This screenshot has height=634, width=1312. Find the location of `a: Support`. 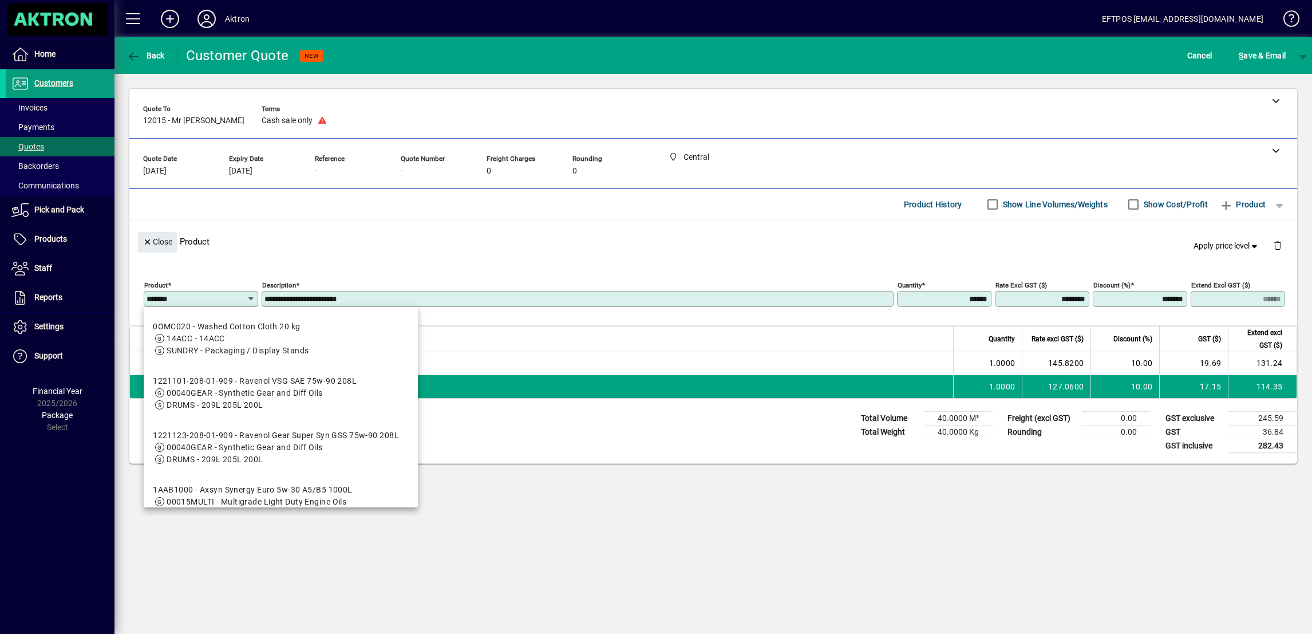

a: Support is located at coordinates (60, 356).